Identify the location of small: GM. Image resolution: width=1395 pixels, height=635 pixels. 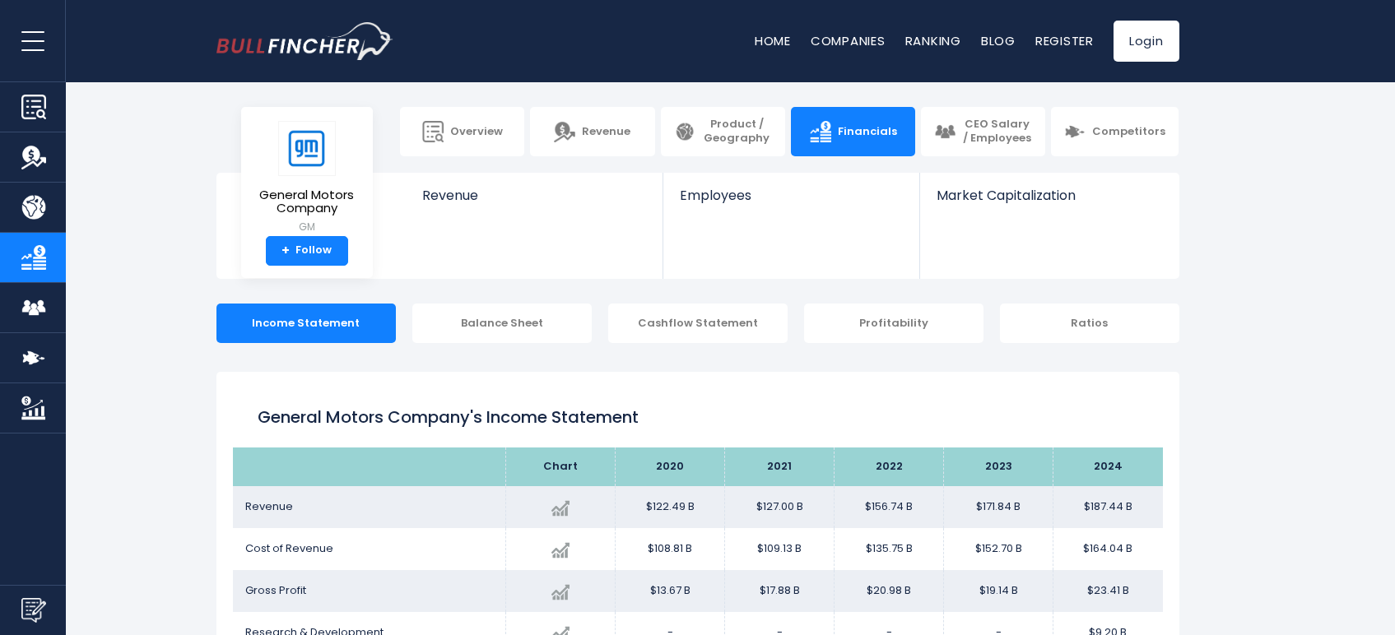
(307, 227).